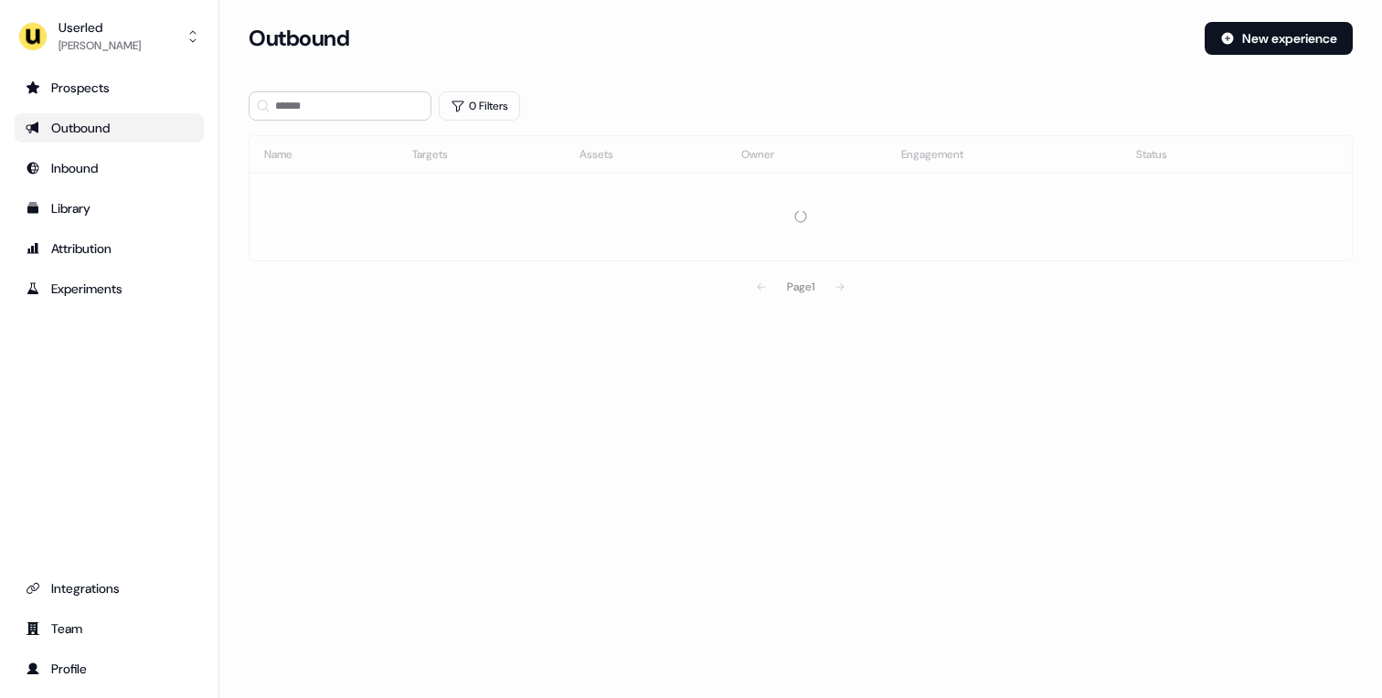 Image resolution: width=1382 pixels, height=698 pixels. What do you see at coordinates (109, 629) in the screenshot?
I see `div: Team` at bounding box center [109, 629].